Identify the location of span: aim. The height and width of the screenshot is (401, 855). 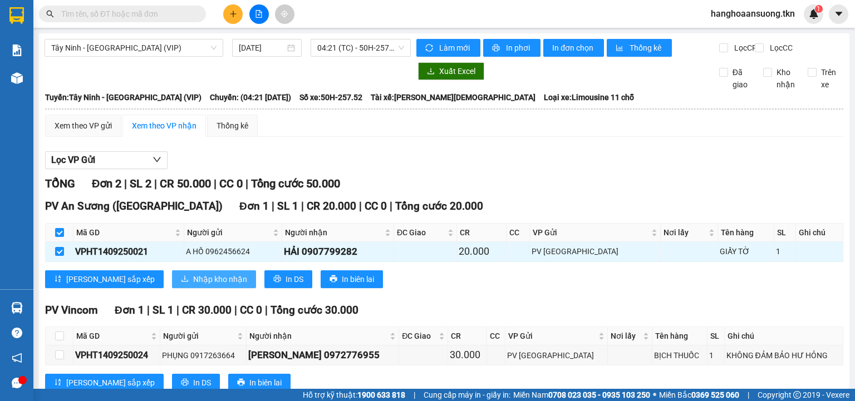
(284, 14).